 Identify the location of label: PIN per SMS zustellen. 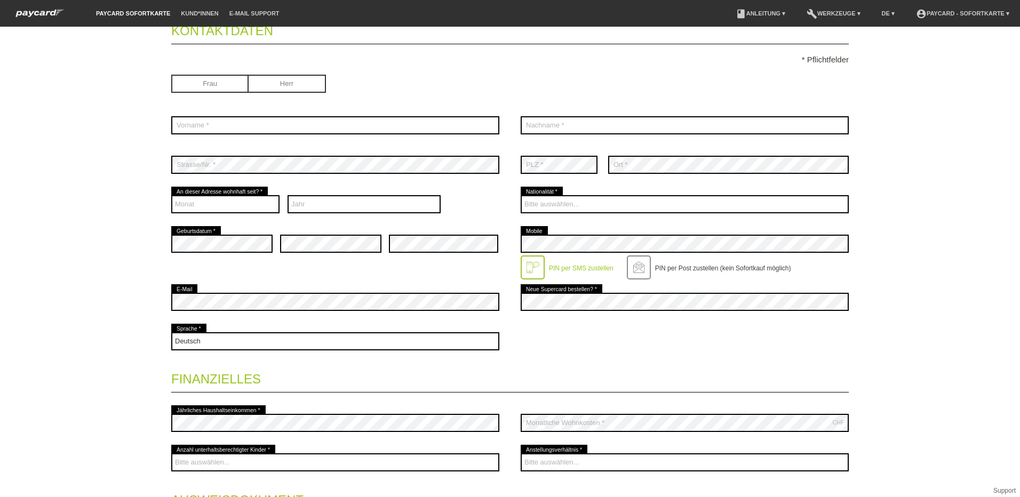
(581, 268).